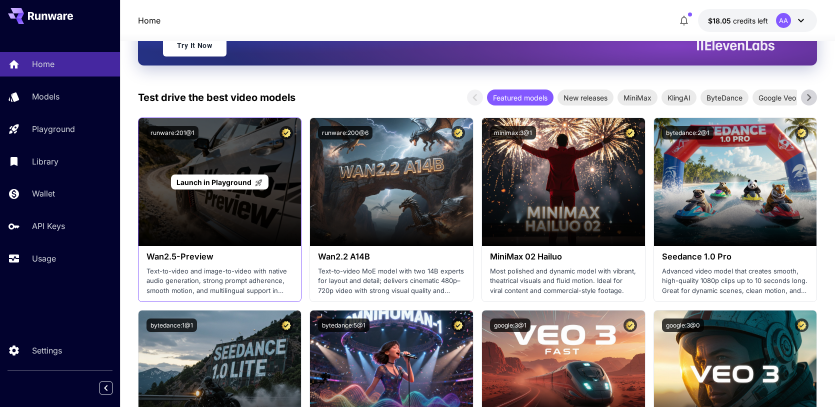 The image size is (835, 407). I want to click on span: New releases, so click(585, 97).